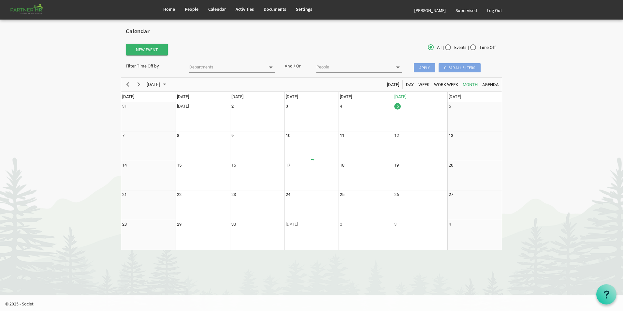 This screenshot has height=311, width=623. I want to click on a: Supervised, so click(466, 10).